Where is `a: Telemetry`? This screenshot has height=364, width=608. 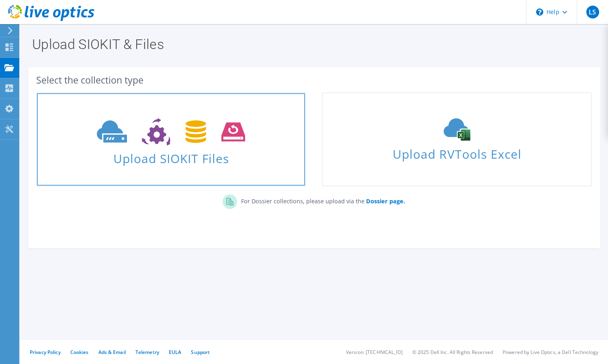 a: Telemetry is located at coordinates (147, 352).